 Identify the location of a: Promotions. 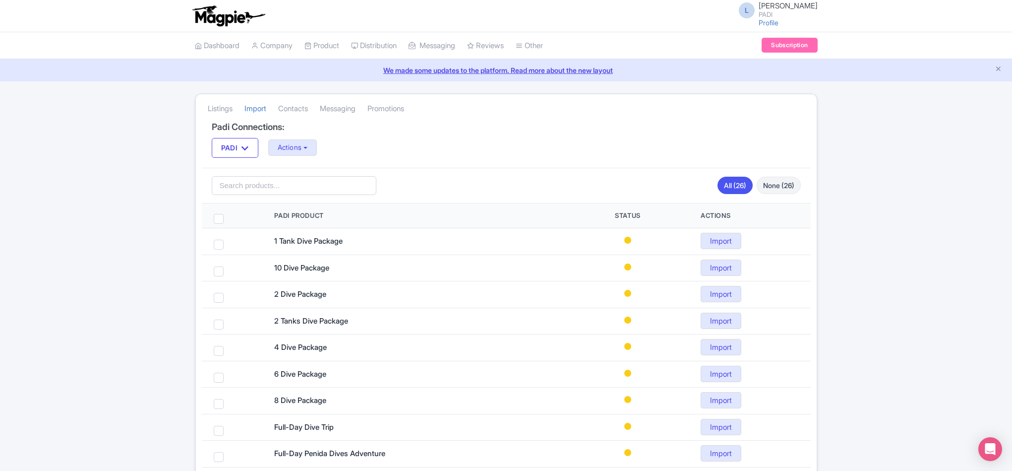
(386, 109).